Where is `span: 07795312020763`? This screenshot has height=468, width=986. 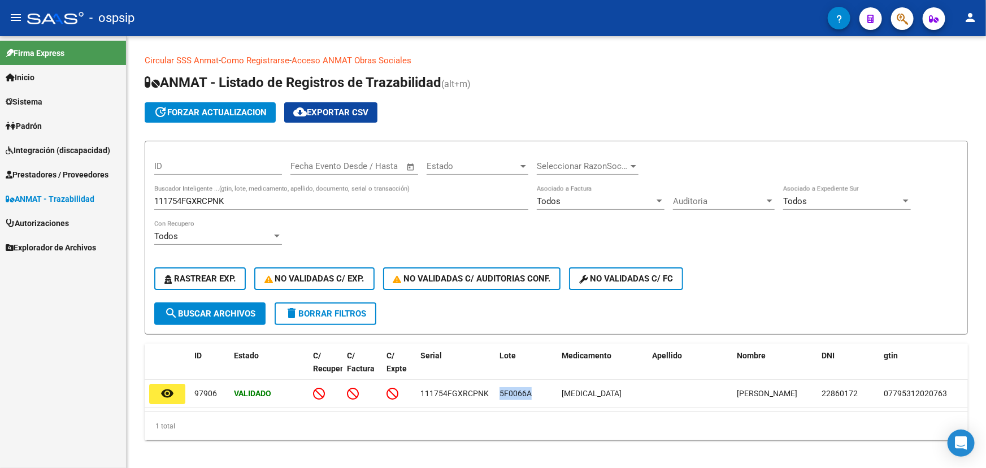
span: 07795312020763 is located at coordinates (915, 393).